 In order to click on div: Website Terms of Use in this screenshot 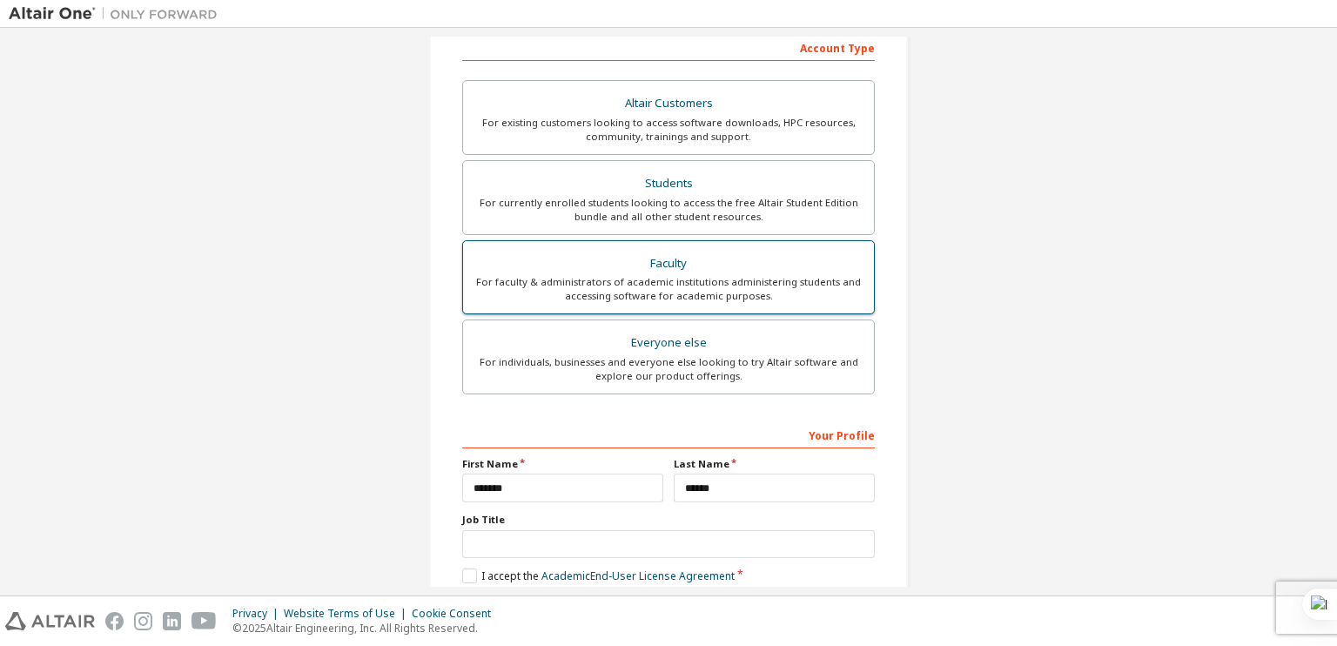, I will do `click(347, 614)`.